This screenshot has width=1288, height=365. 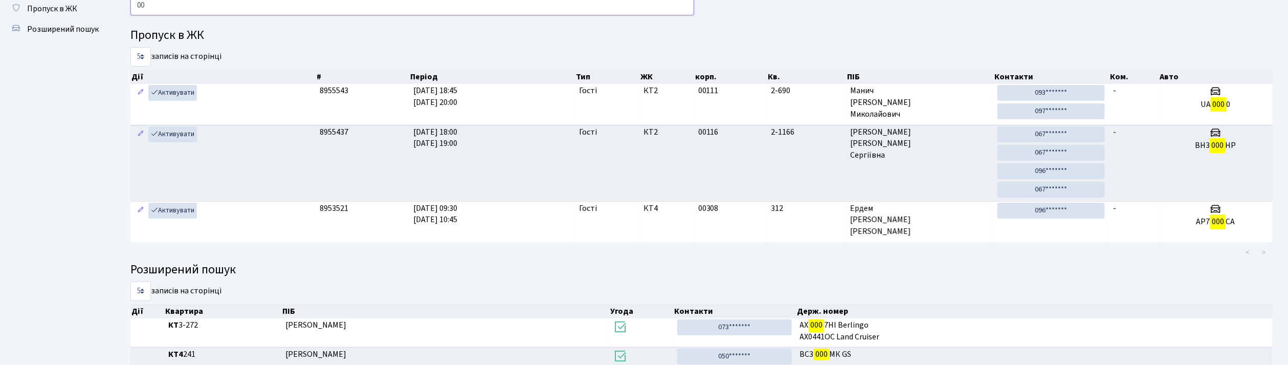 I want to click on th: Ком., so click(x=1134, y=77).